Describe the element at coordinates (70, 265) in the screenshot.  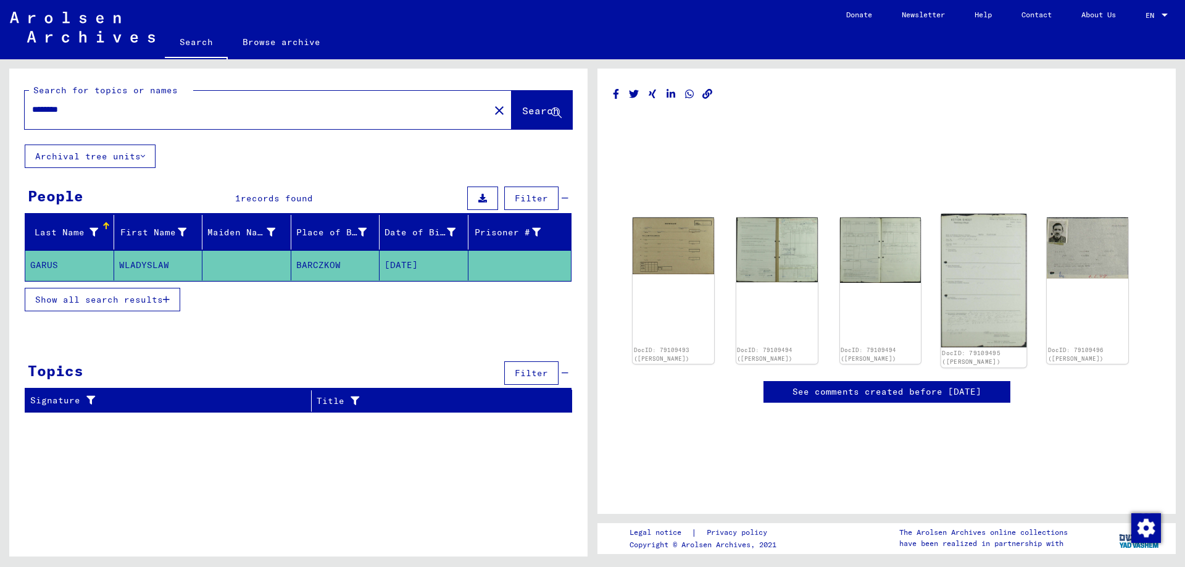
I see `mat-cell: GARUS` at that location.